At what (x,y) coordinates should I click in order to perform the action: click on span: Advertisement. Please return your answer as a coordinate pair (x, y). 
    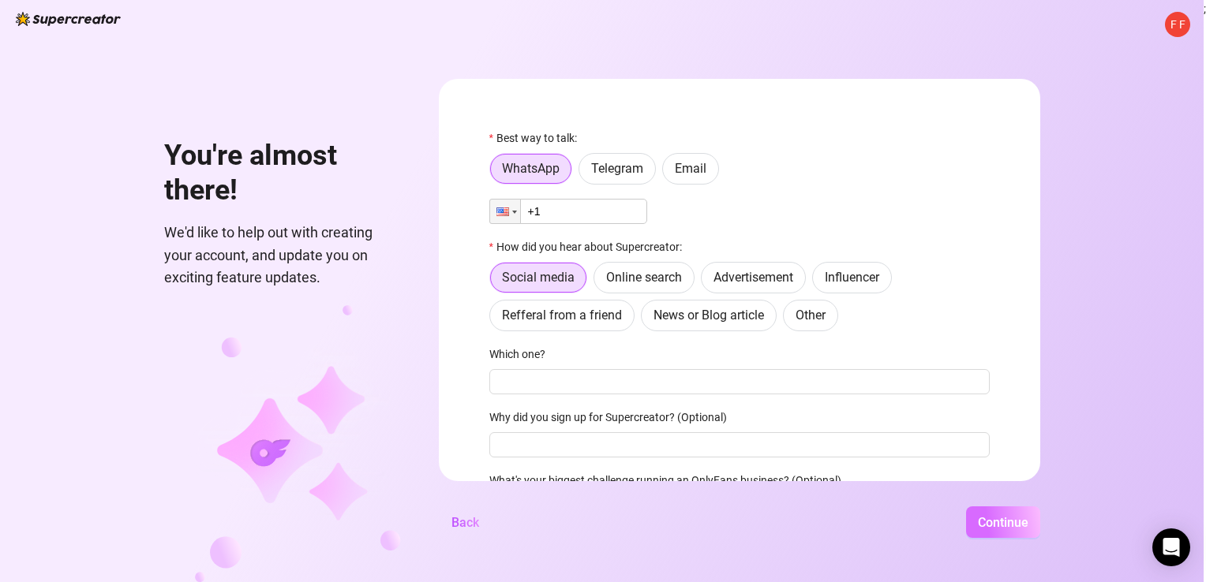
    Looking at the image, I should click on (753, 277).